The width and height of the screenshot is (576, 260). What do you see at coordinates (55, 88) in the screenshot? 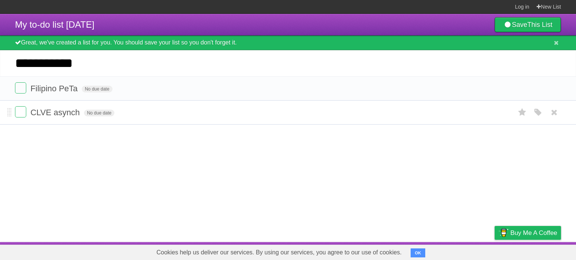
I see `span: Filipino PeTa` at bounding box center [55, 88].